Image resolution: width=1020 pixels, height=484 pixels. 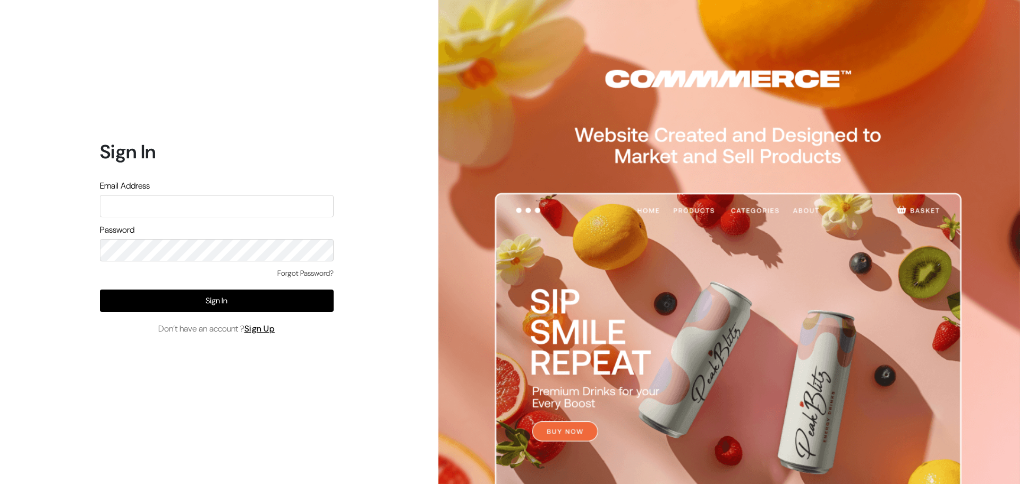 What do you see at coordinates (305, 273) in the screenshot?
I see `a: Forgot Password?` at bounding box center [305, 273].